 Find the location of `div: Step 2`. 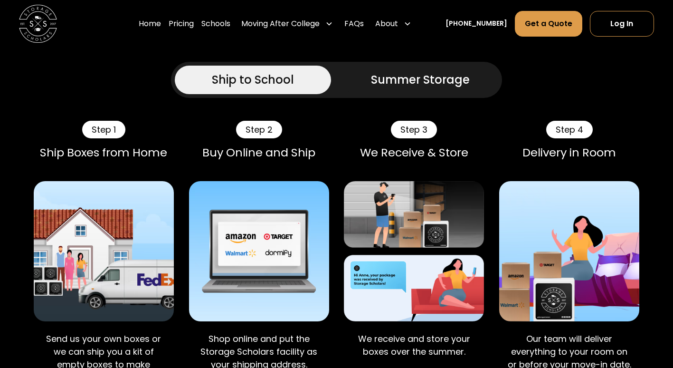

div: Step 2 is located at coordinates (259, 129).